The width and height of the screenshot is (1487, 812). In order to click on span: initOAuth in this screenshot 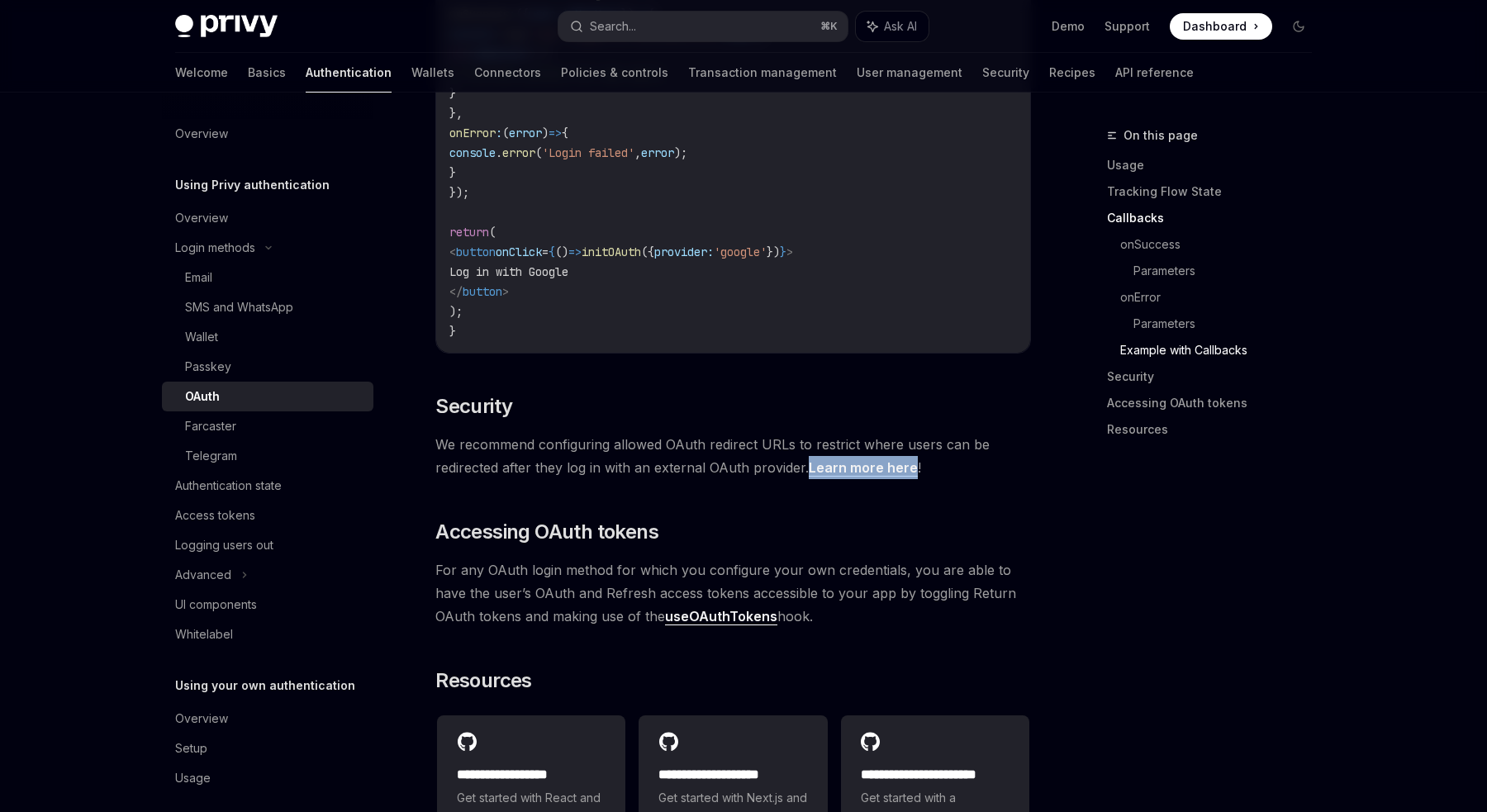, I will do `click(611, 252)`.